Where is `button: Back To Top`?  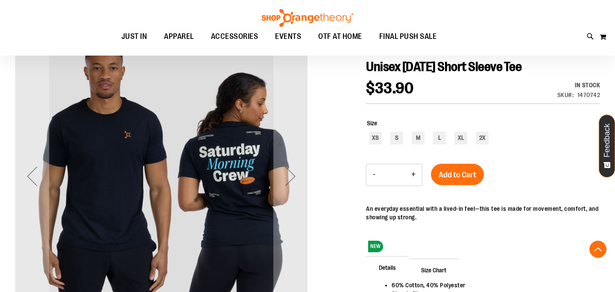
button: Back To Top is located at coordinates (598, 249).